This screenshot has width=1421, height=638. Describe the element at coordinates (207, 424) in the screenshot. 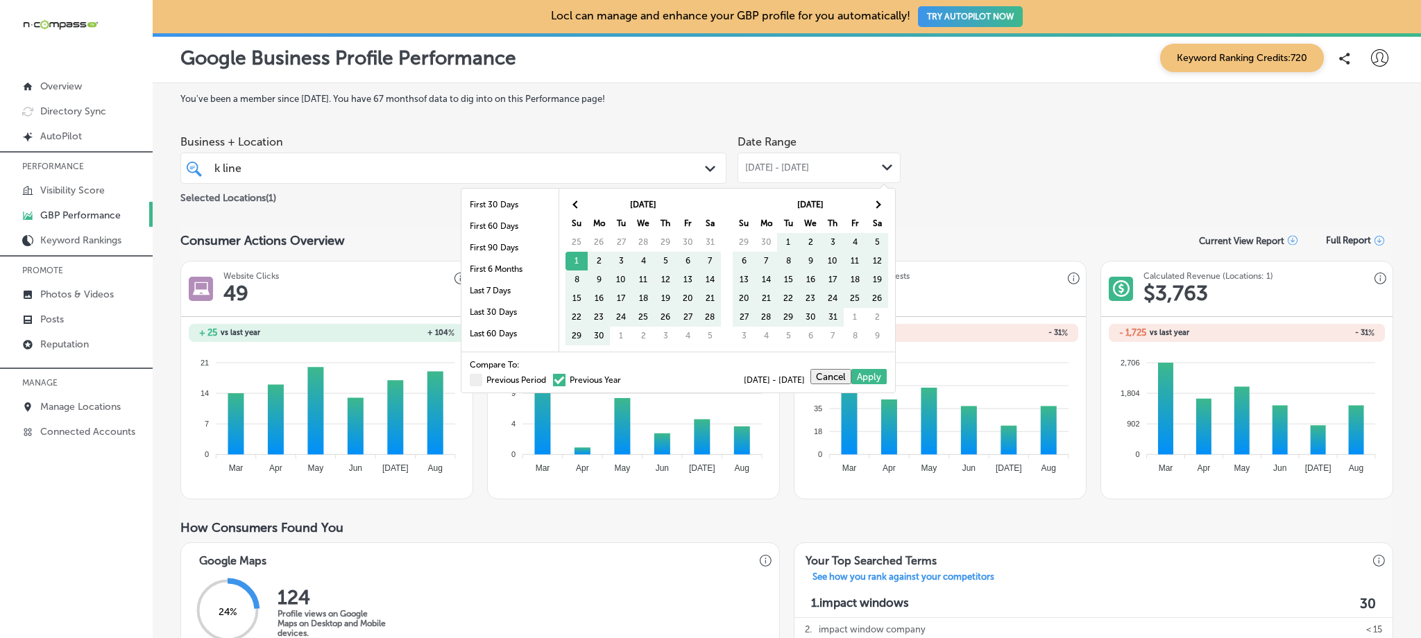

I see `tspan: 7` at that location.